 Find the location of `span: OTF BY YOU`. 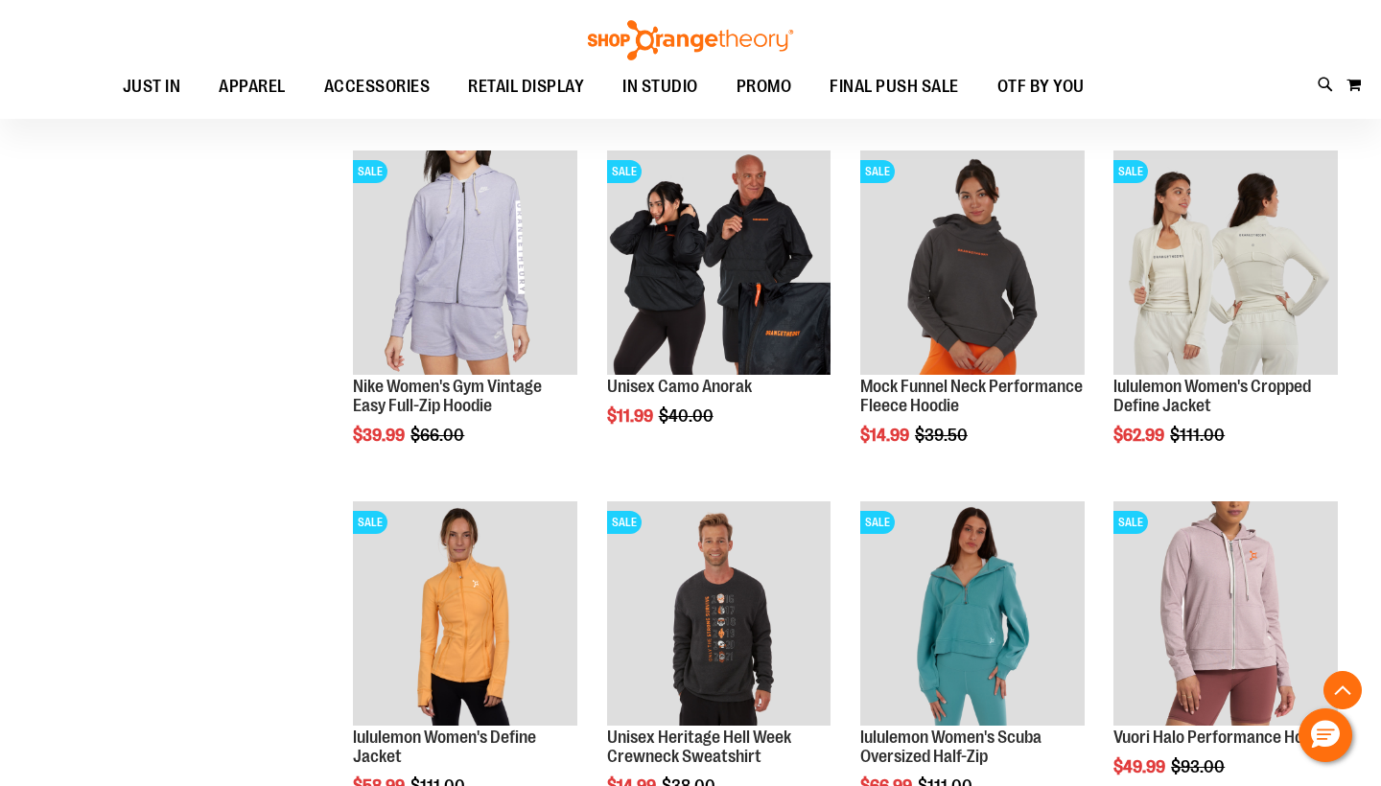

span: OTF BY YOU is located at coordinates (1040, 86).